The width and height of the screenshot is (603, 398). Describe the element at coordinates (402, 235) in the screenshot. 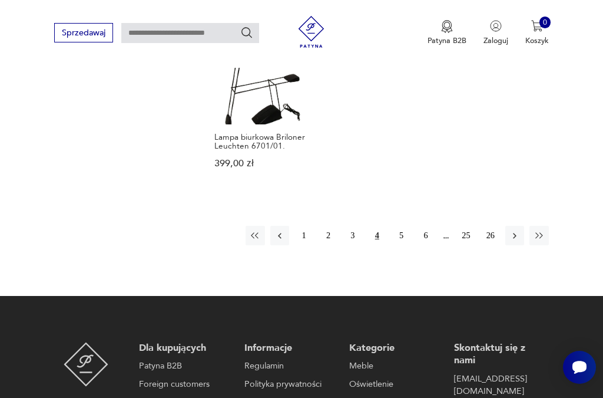

I see `button: 5` at that location.